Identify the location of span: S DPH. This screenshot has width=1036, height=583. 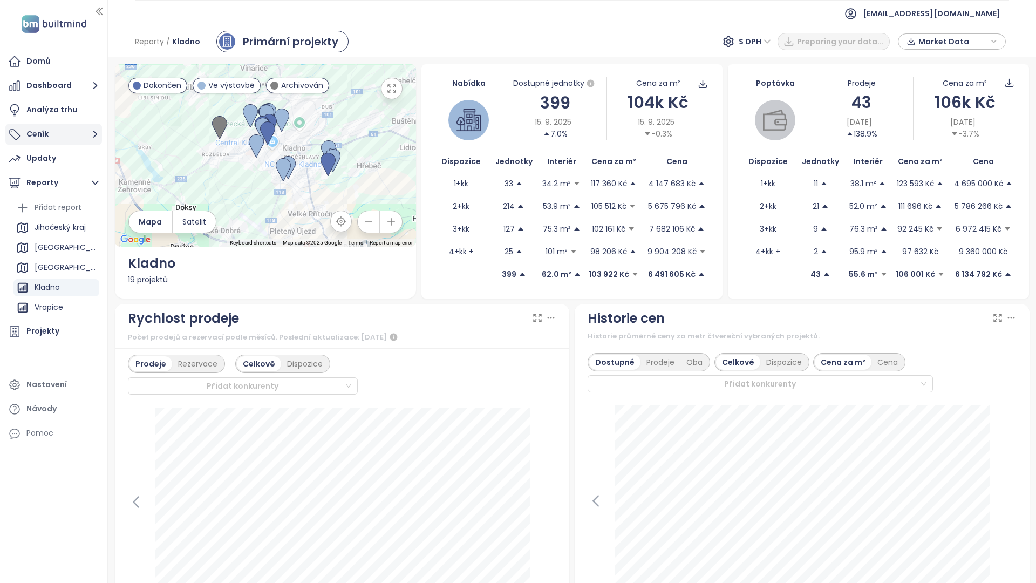
(755, 42).